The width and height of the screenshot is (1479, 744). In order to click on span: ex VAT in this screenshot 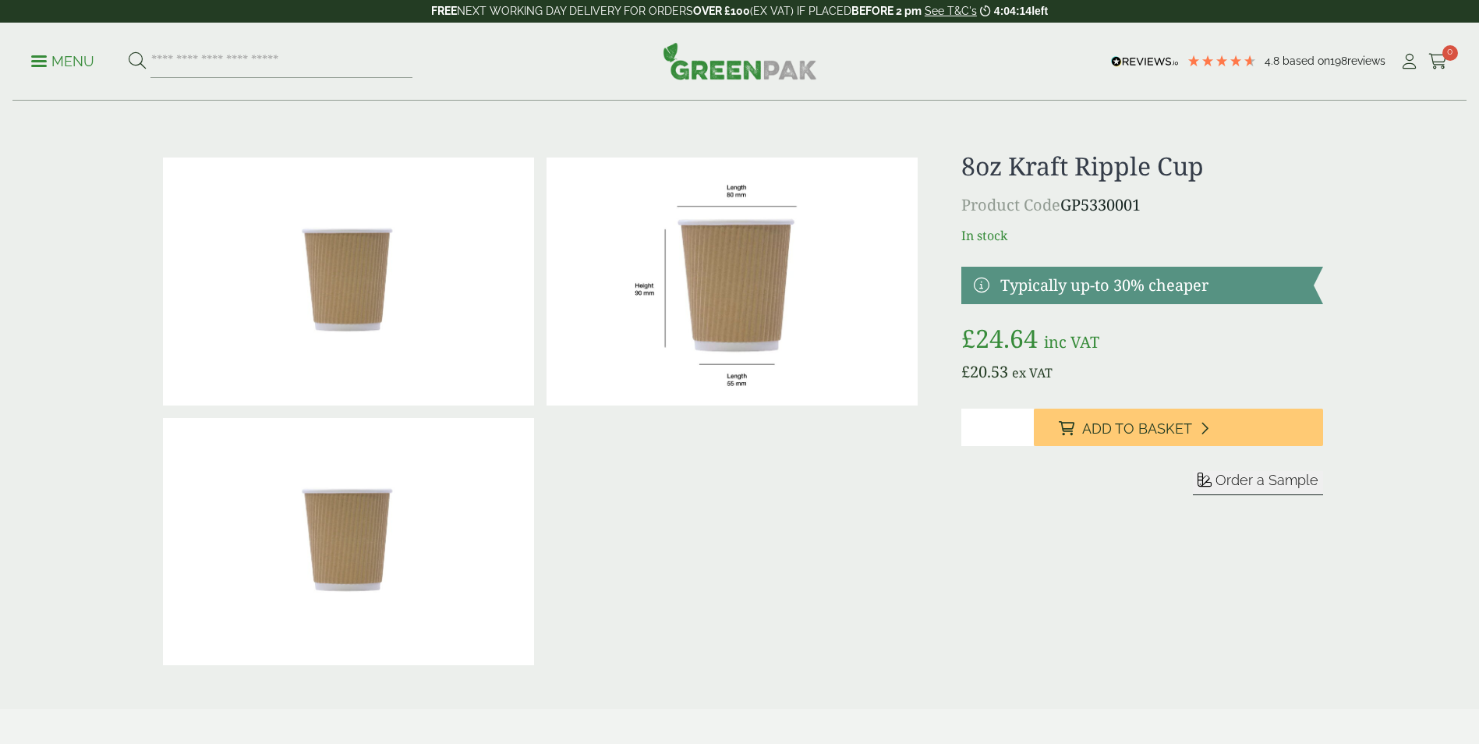, I will do `click(1032, 373)`.